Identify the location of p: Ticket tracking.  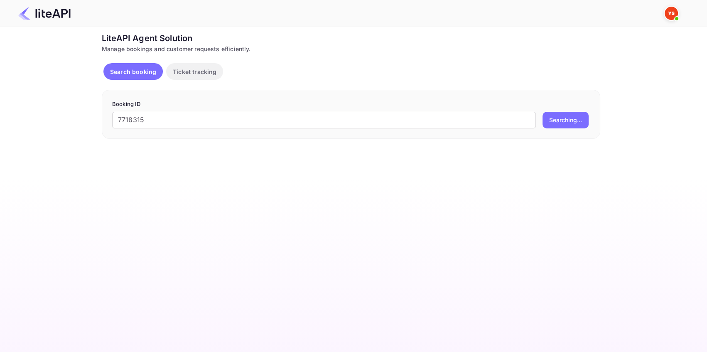
(194, 71).